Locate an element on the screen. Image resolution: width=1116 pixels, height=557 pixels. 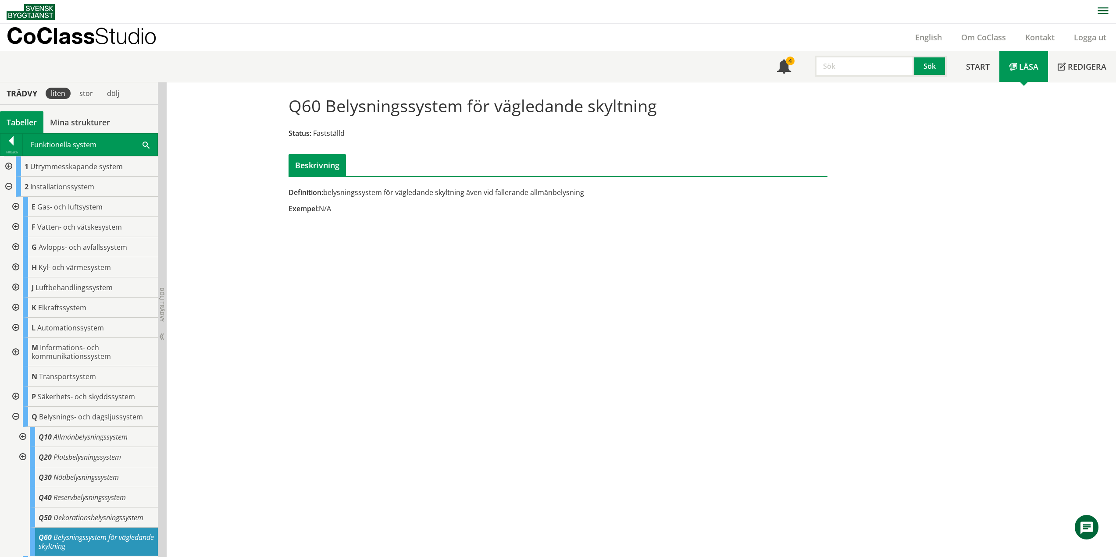
input: Sök is located at coordinates (864, 66).